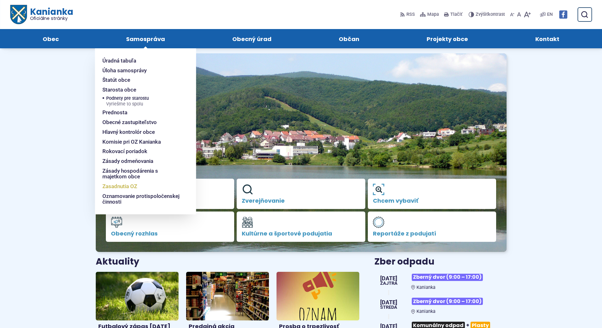  I want to click on span: streda, so click(389, 308).